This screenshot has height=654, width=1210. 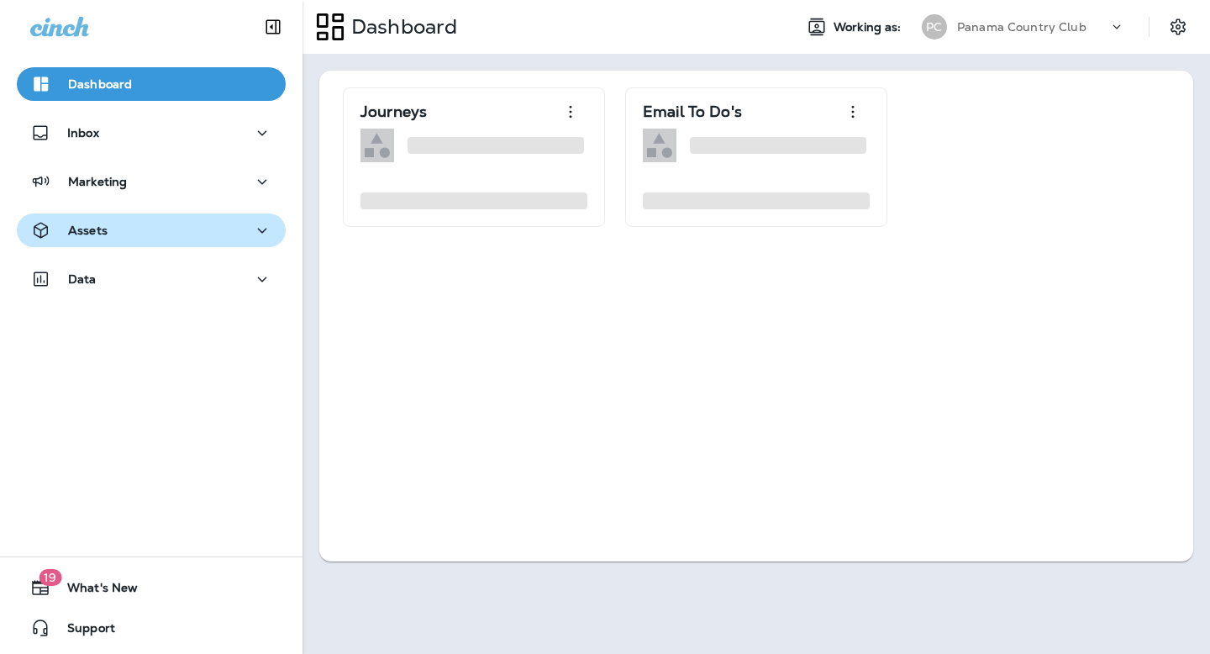 What do you see at coordinates (83, 133) in the screenshot?
I see `p: Inbox` at bounding box center [83, 133].